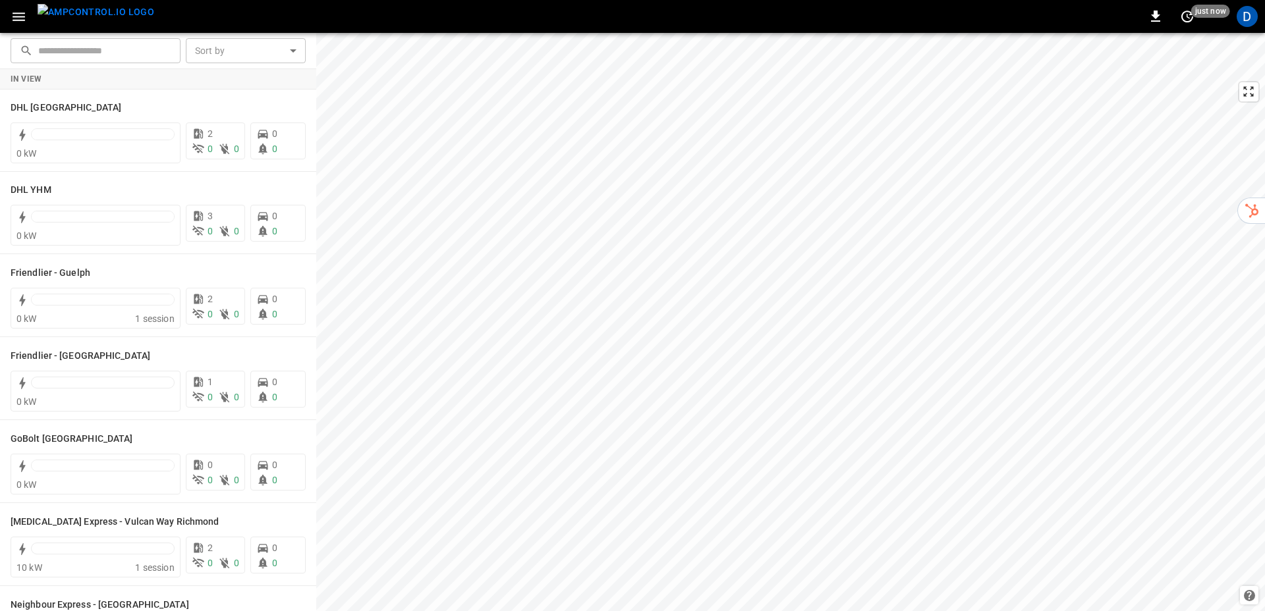 Image resolution: width=1265 pixels, height=611 pixels. I want to click on div: profile-icon, so click(1247, 16).